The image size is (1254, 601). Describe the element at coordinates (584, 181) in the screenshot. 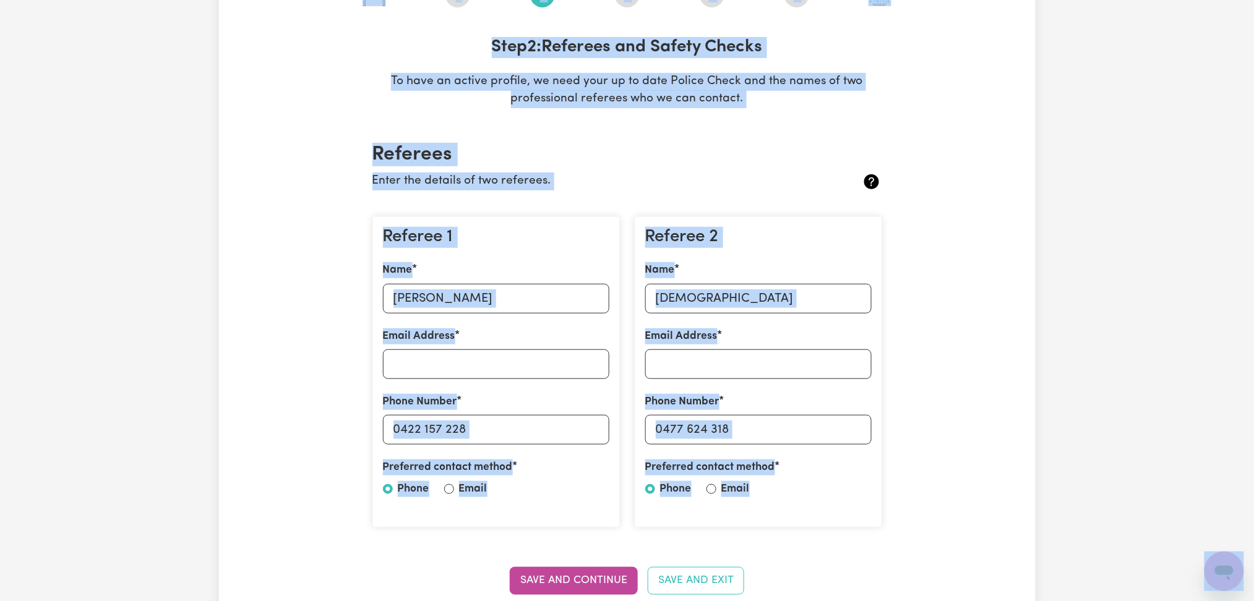

I see `p: Enter the details of two referees.` at that location.